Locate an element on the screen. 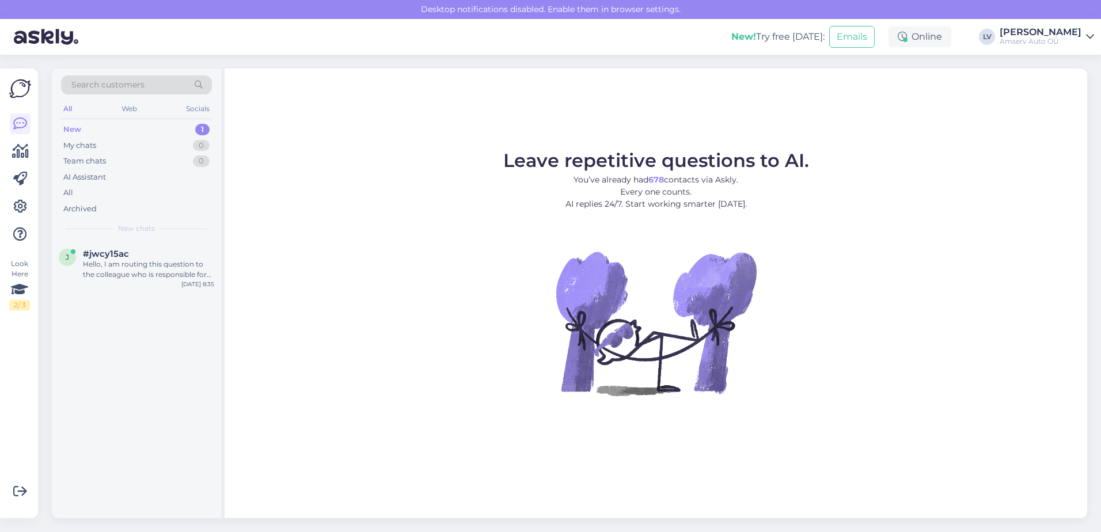 This screenshot has height=532, width=1101. img: Askly Logo is located at coordinates (20, 89).